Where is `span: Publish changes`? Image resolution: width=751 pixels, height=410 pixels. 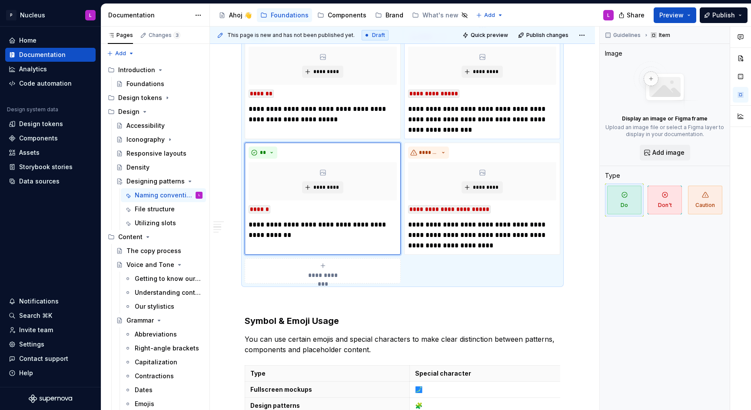
span: Publish changes is located at coordinates (547, 35).